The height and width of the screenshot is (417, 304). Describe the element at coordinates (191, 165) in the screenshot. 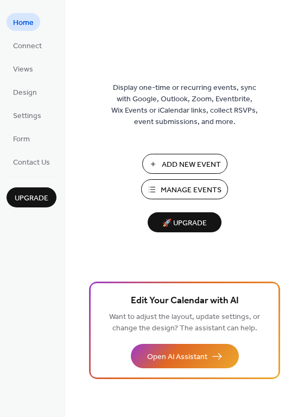

I see `span: Add New Event` at that location.